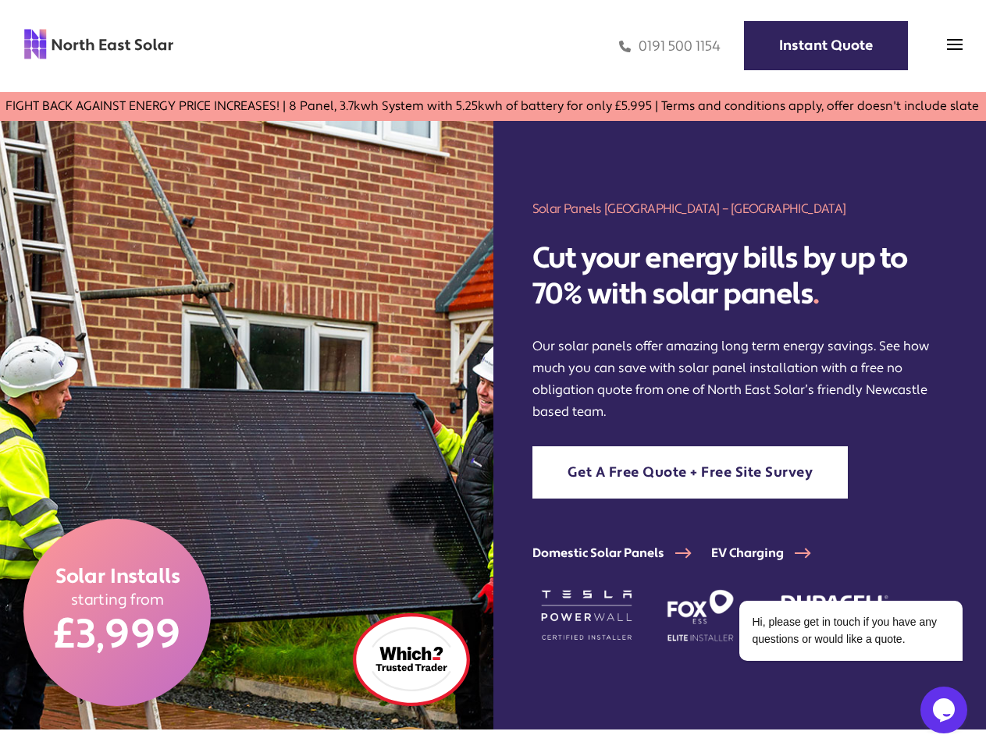  I want to click on a: 0191 500 1154, so click(670, 46).